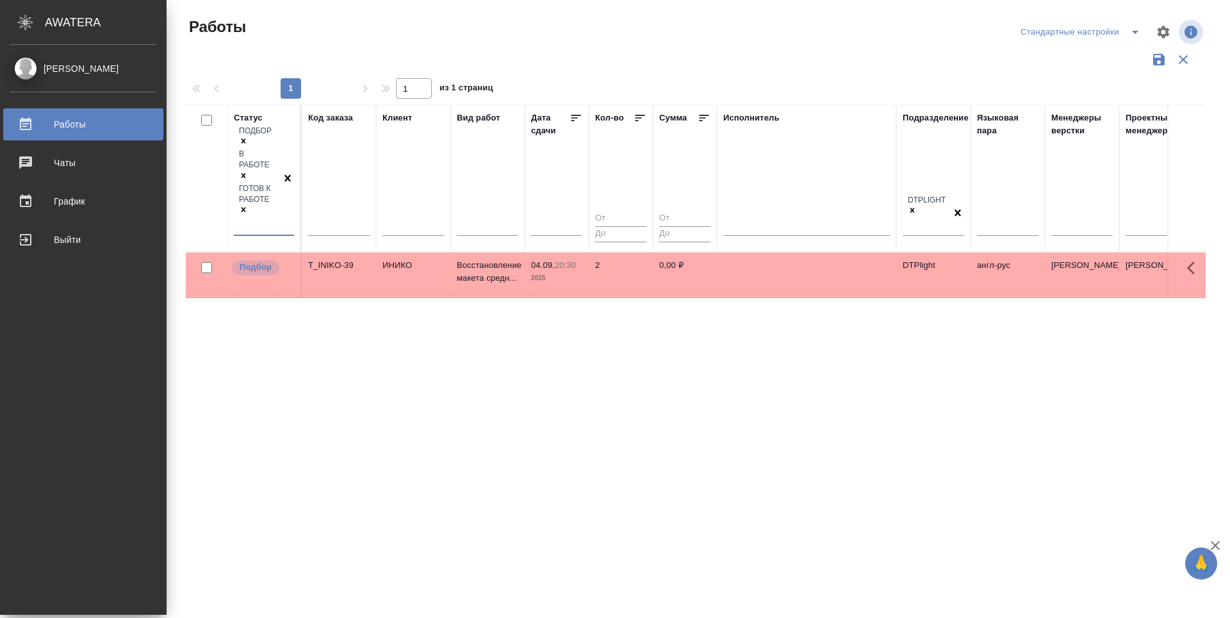 The width and height of the screenshot is (1230, 618). I want to click on div: Выйти, so click(83, 240).